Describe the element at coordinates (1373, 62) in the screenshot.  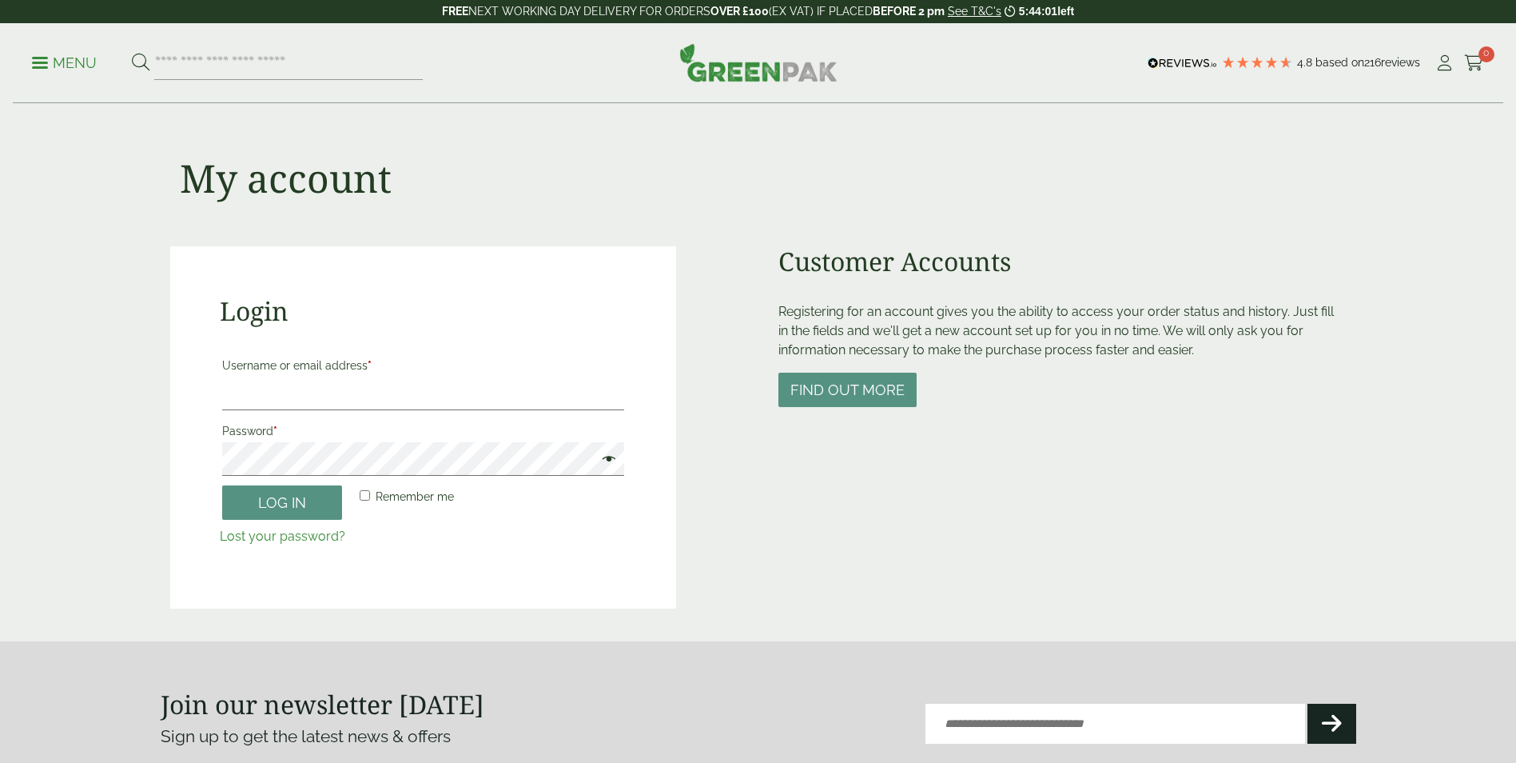
I see `span: 216` at that location.